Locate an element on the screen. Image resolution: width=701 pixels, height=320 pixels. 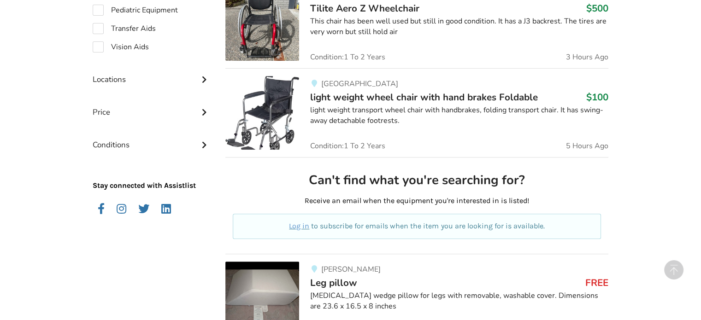
div: light weight transport wheel chair with handbrakes, folding transport chair. It has swing-away de... is located at coordinates (459, 116).